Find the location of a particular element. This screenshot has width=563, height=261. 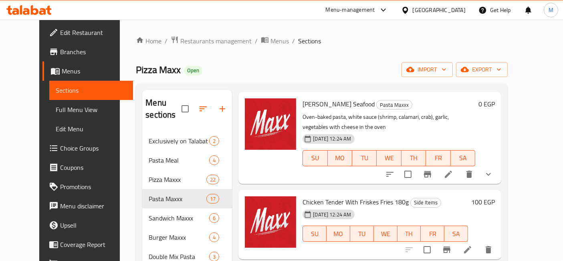

a: Choice Groups is located at coordinates (88, 148).